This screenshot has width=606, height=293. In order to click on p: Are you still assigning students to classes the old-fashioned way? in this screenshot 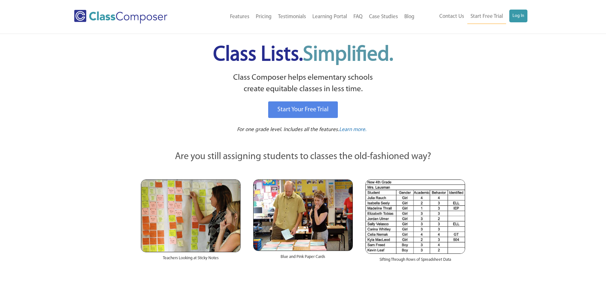, I will do `click(303, 157)`.